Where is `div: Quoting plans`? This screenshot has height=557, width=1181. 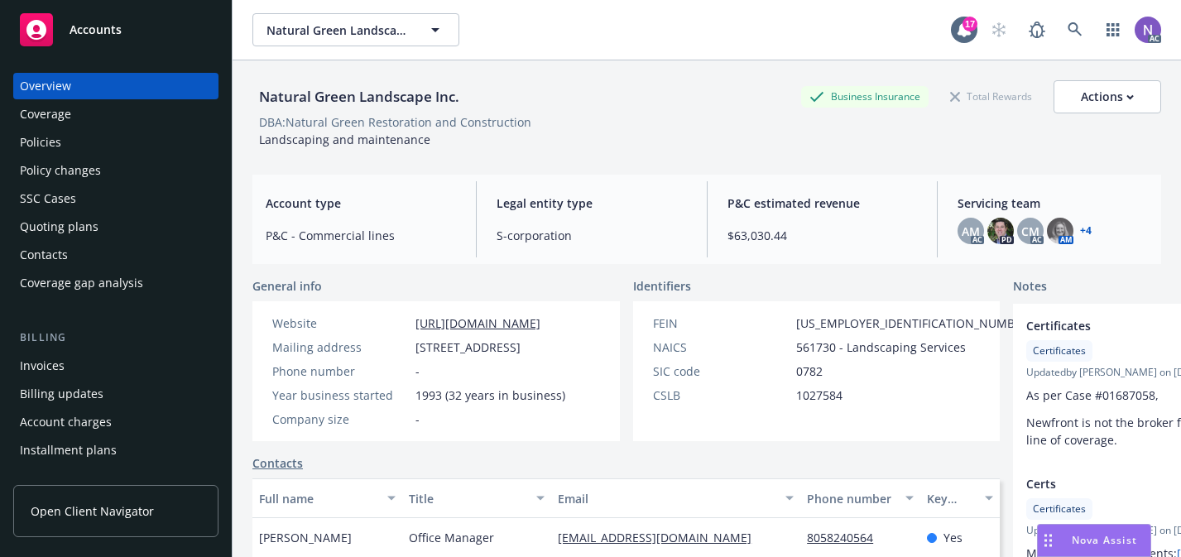
div: Quoting plans is located at coordinates (59, 227).